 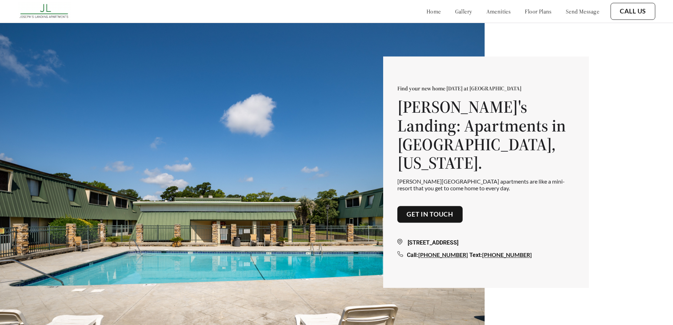 What do you see at coordinates (413, 255) in the screenshot?
I see `span: Call:` at bounding box center [413, 255].